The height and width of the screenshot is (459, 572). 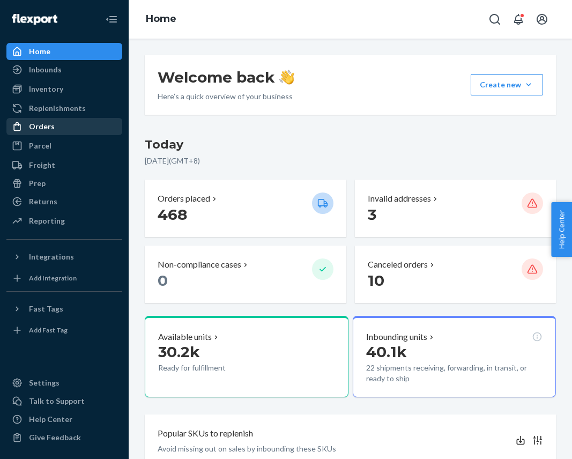 What do you see at coordinates (185, 337) in the screenshot?
I see `p: Available units` at bounding box center [185, 337].